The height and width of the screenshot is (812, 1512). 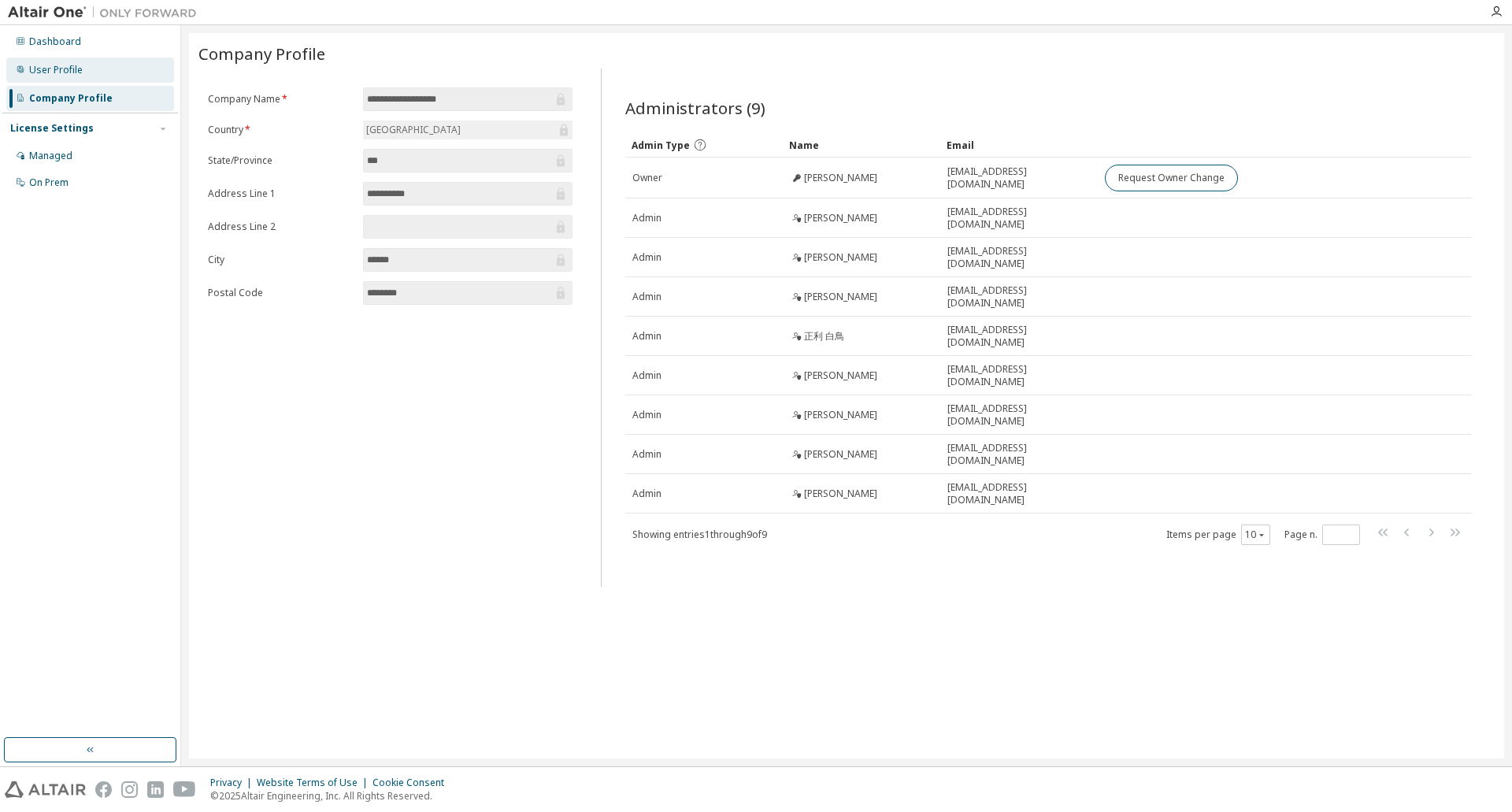 I want to click on div: User Profile, so click(x=56, y=70).